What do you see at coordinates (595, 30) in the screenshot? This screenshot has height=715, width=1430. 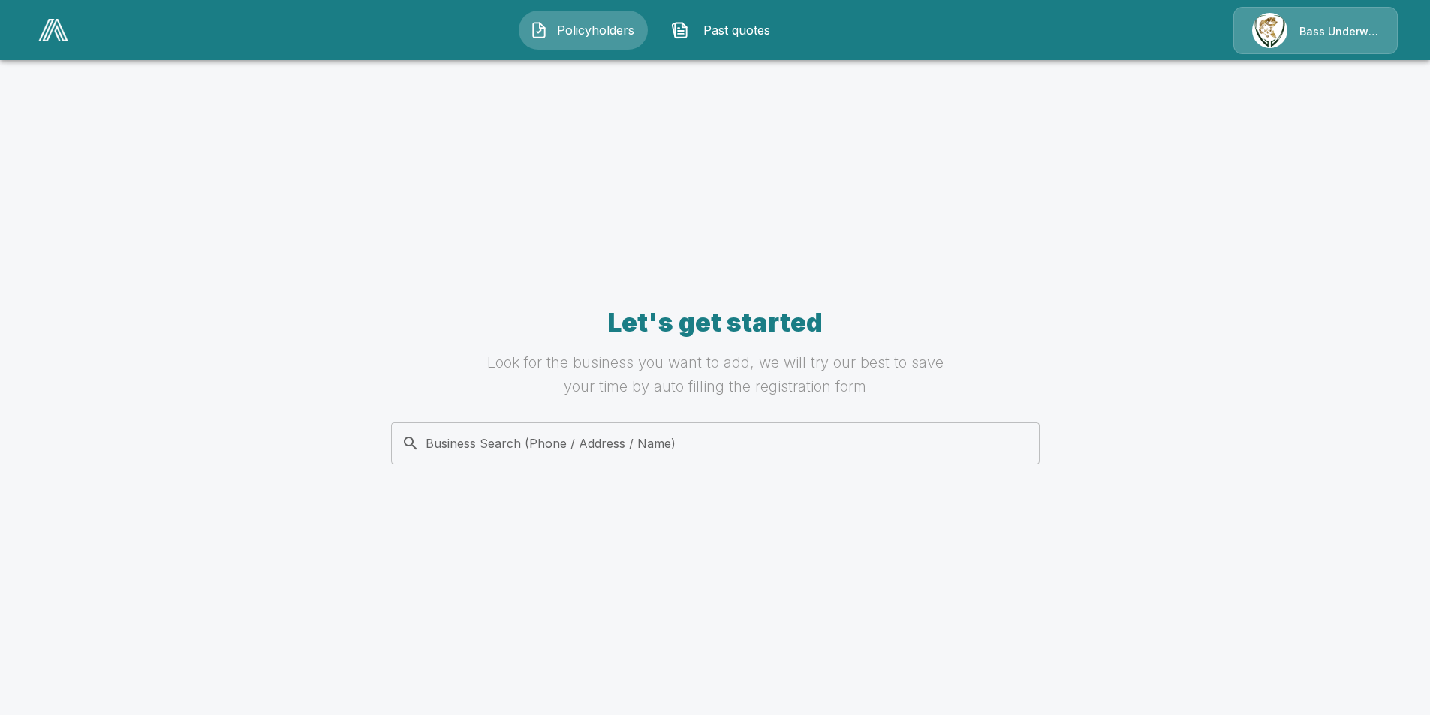 I see `span: Policyholders` at bounding box center [595, 30].